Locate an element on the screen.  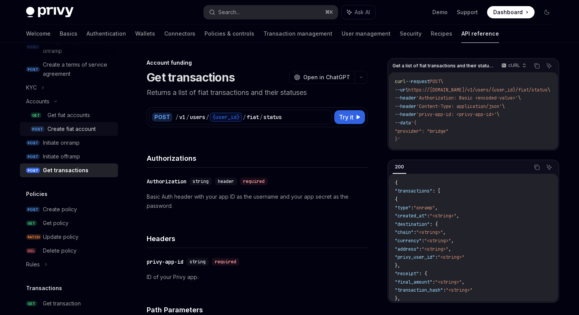
a: Transaction management is located at coordinates (298, 34).